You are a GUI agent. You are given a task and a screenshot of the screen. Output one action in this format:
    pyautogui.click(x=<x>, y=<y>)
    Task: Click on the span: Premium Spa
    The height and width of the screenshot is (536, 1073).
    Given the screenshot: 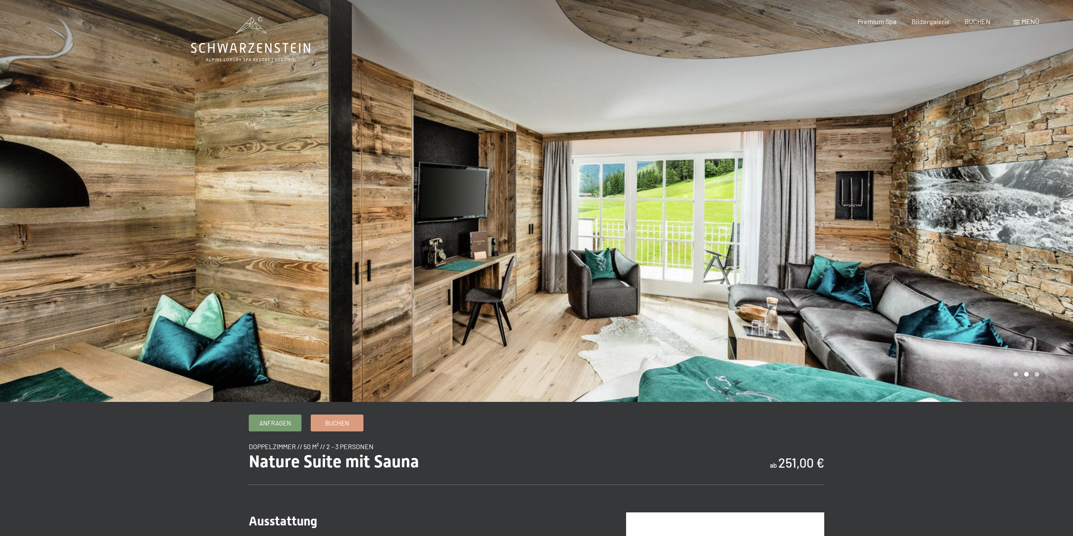 What is the action you would take?
    pyautogui.click(x=877, y=21)
    